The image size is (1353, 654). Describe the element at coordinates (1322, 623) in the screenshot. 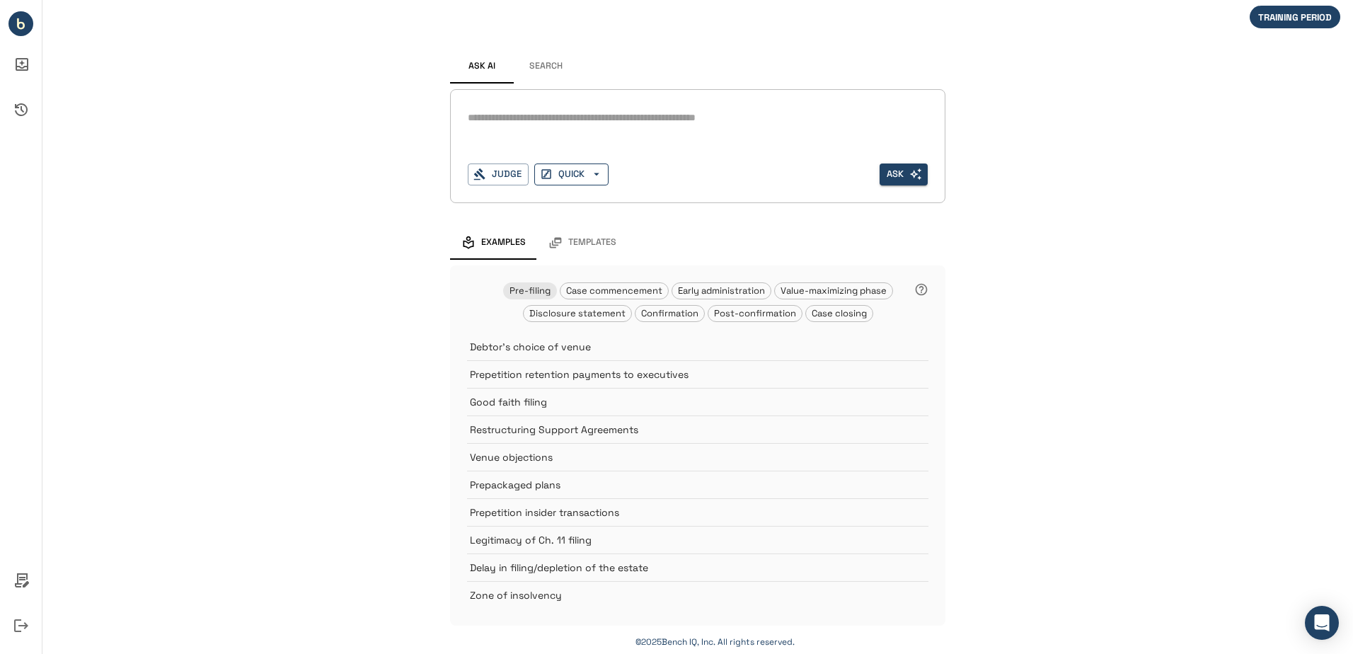

I see `div: Open Intercom Messenger` at that location.